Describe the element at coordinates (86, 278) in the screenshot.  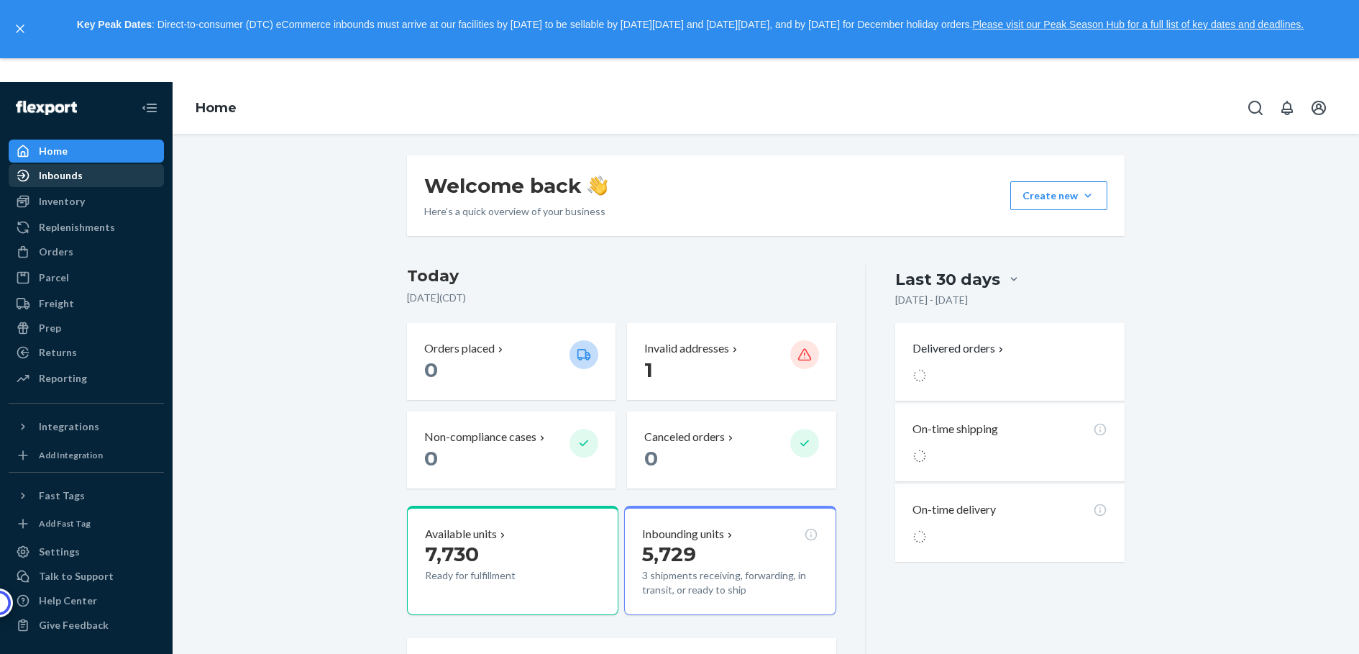
I see `a: Parcel` at that location.